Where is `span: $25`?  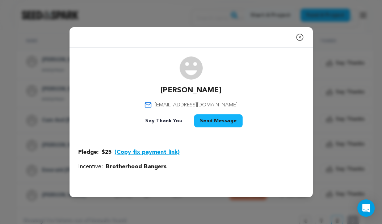
span: $25 is located at coordinates (106, 152).